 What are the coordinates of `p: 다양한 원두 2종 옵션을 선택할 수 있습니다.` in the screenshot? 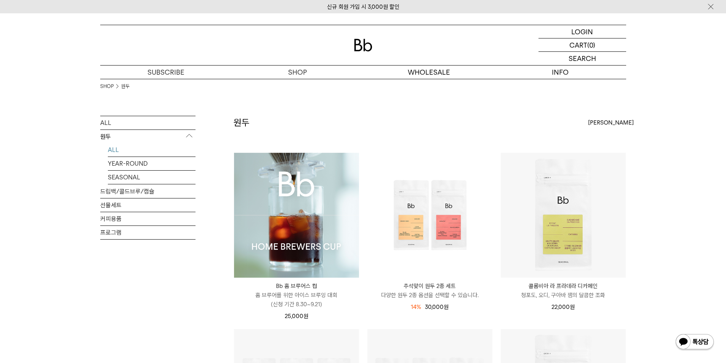 It's located at (430, 295).